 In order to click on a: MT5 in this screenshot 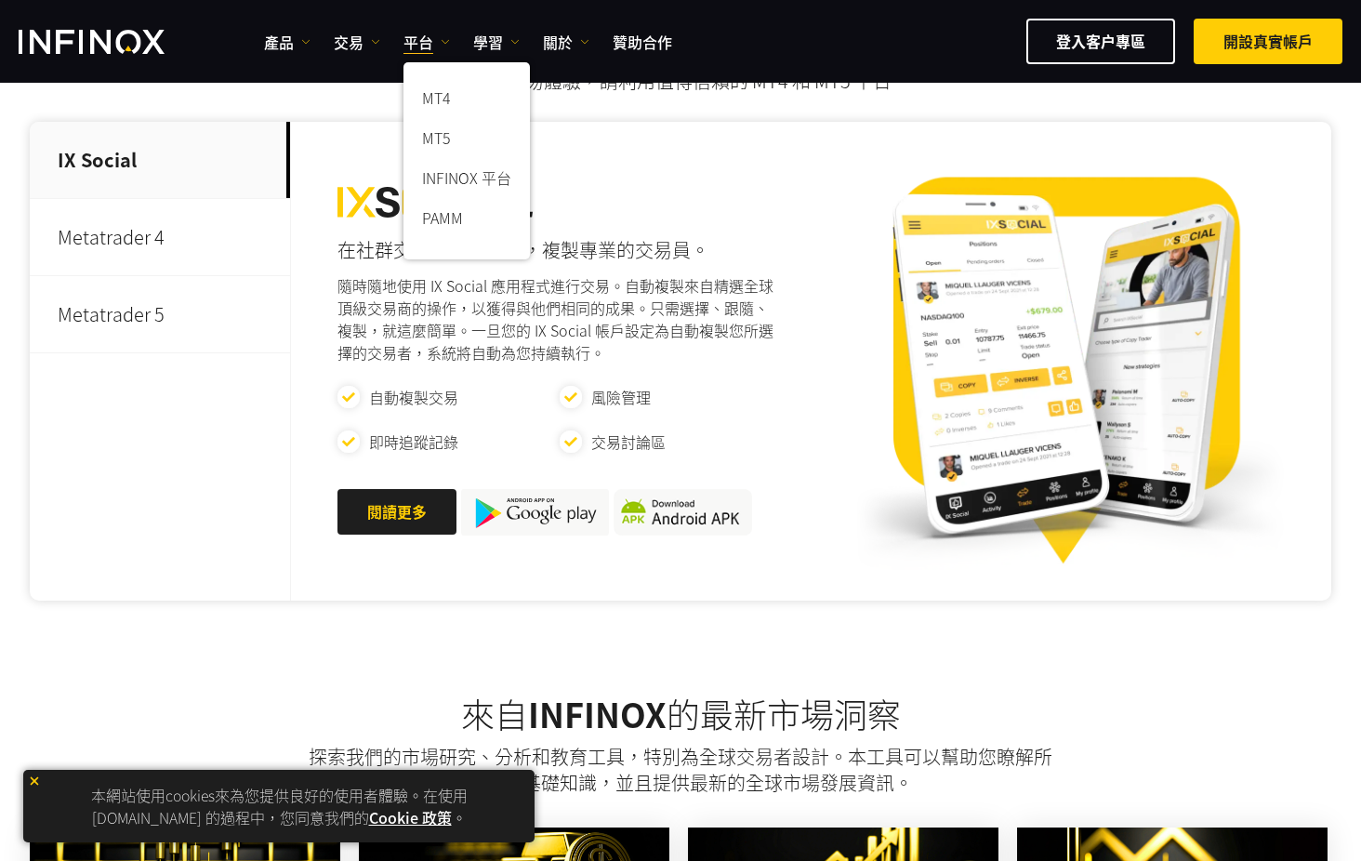, I will do `click(467, 140)`.